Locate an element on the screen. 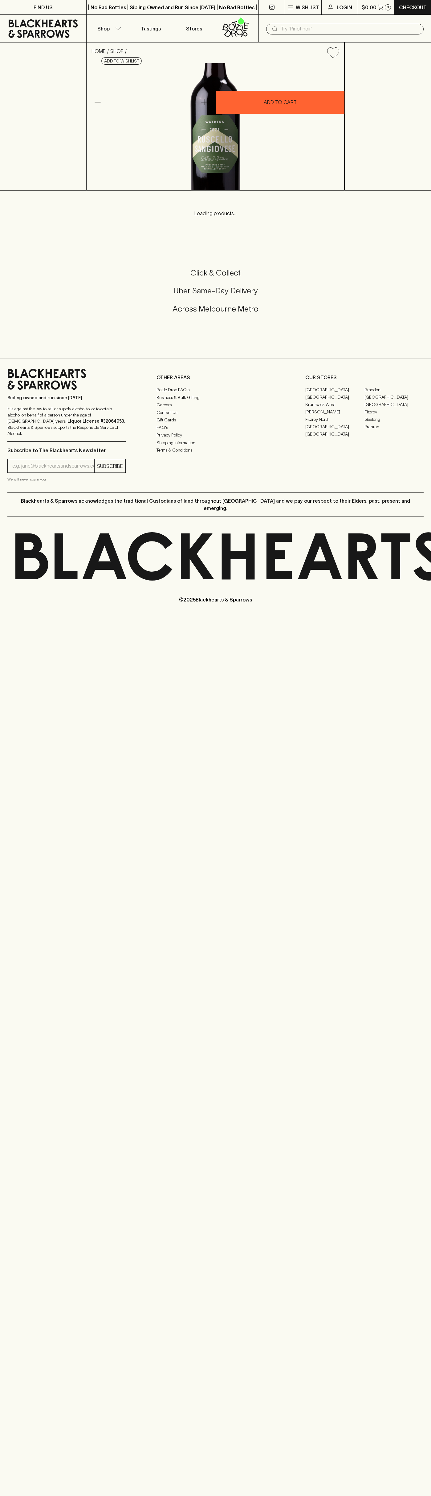 The width and height of the screenshot is (431, 1496). a: SHOP is located at coordinates (117, 51).